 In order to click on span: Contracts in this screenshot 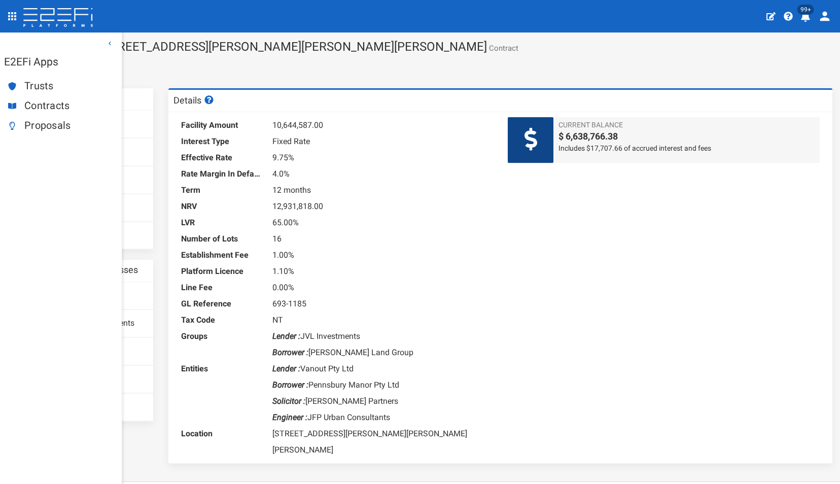, I will do `click(69, 106)`.